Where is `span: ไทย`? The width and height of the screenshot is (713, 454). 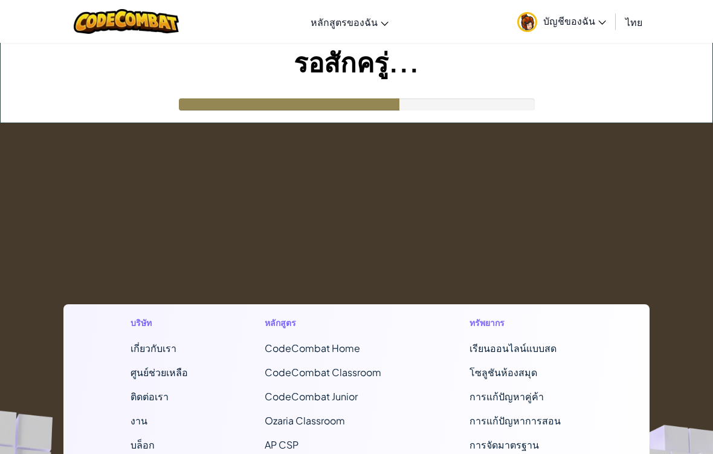
span: ไทย is located at coordinates (634, 22).